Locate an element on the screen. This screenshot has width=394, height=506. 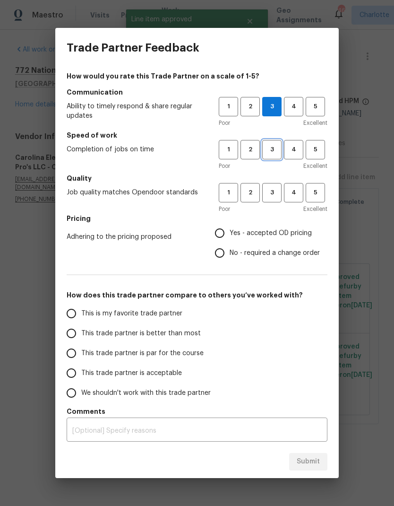
span: Adhering to the pricing proposed is located at coordinates (133, 237).